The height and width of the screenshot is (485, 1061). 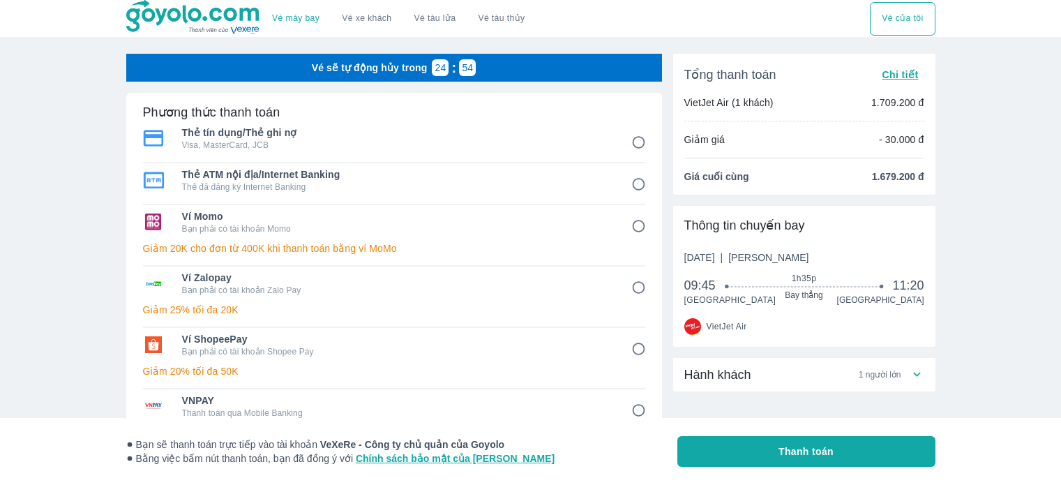 I want to click on div: VNPAYVNPAYThanh toán qua Mobile Banking, so click(x=394, y=406).